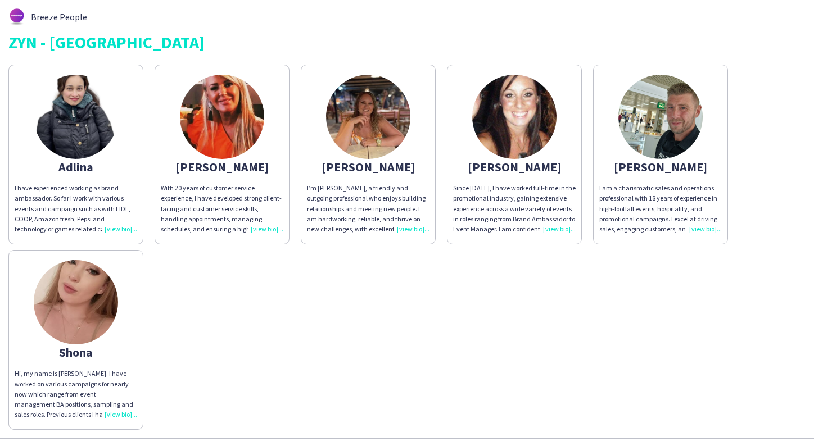  Describe the element at coordinates (368, 117) in the screenshot. I see `img: thumb-635033ec327b4.jpeg` at that location.